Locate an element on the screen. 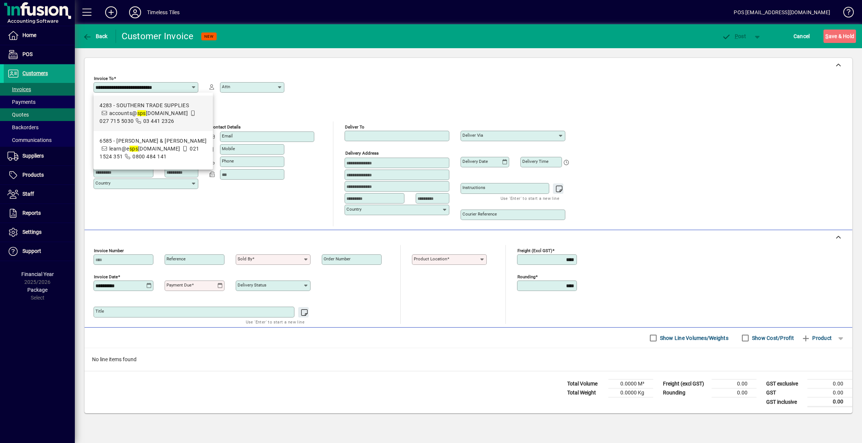 The height and width of the screenshot is (443, 862). mat-label: Delivery time is located at coordinates (535, 162).